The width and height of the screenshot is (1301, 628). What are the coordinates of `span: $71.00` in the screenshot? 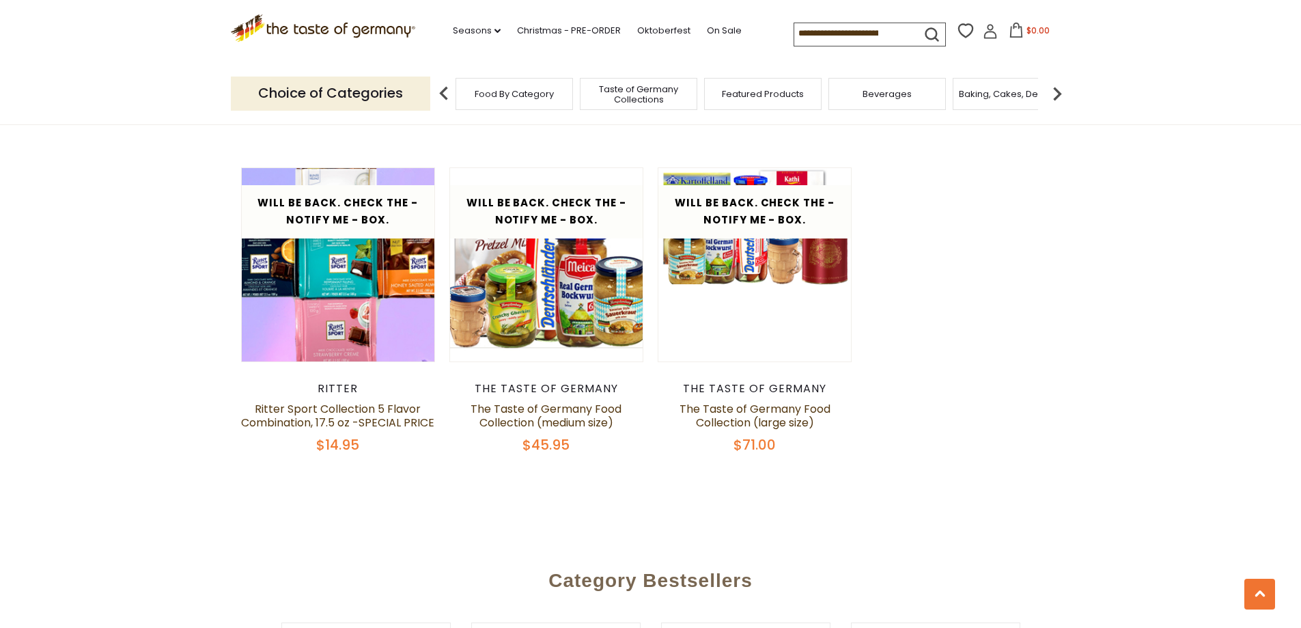 It's located at (755, 445).